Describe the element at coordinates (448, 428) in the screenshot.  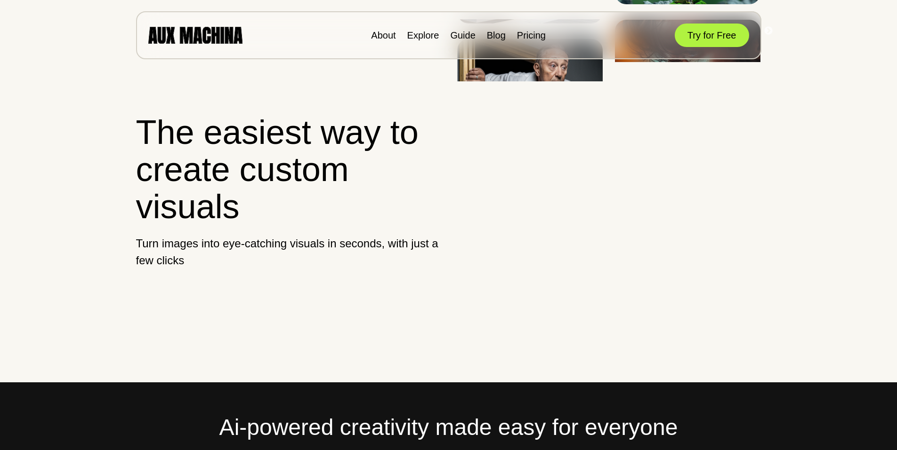
I see `h2: Ai-powered creativity made easy for everyone` at that location.